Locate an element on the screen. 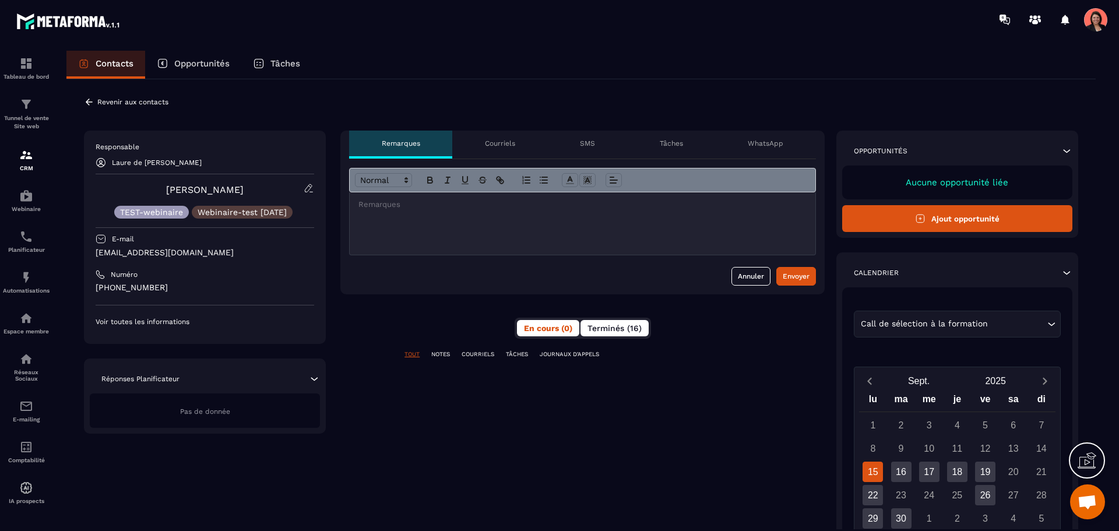 The width and height of the screenshot is (1119, 531). button: Next month is located at coordinates (1044, 381).